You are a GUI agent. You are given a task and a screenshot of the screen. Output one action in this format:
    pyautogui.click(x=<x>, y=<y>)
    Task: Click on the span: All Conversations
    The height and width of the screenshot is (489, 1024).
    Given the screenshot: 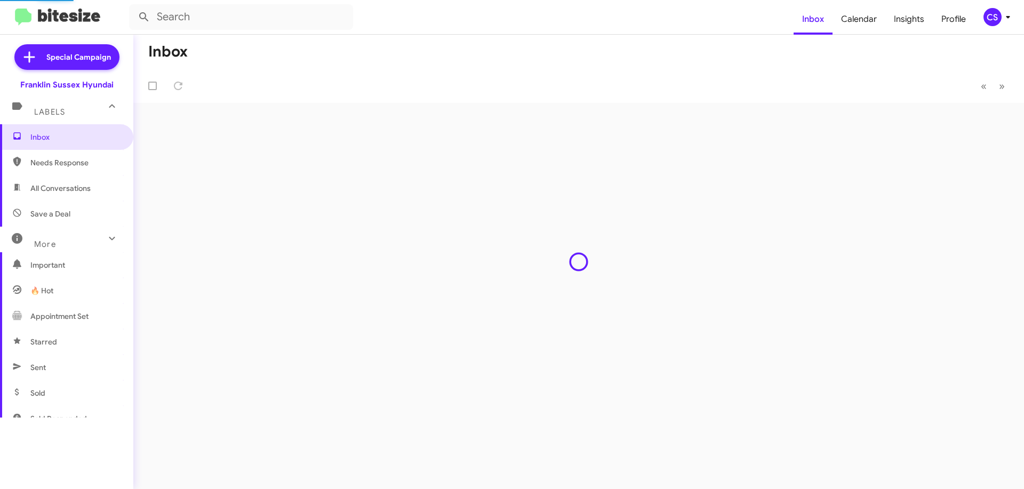 What is the action you would take?
    pyautogui.click(x=60, y=188)
    